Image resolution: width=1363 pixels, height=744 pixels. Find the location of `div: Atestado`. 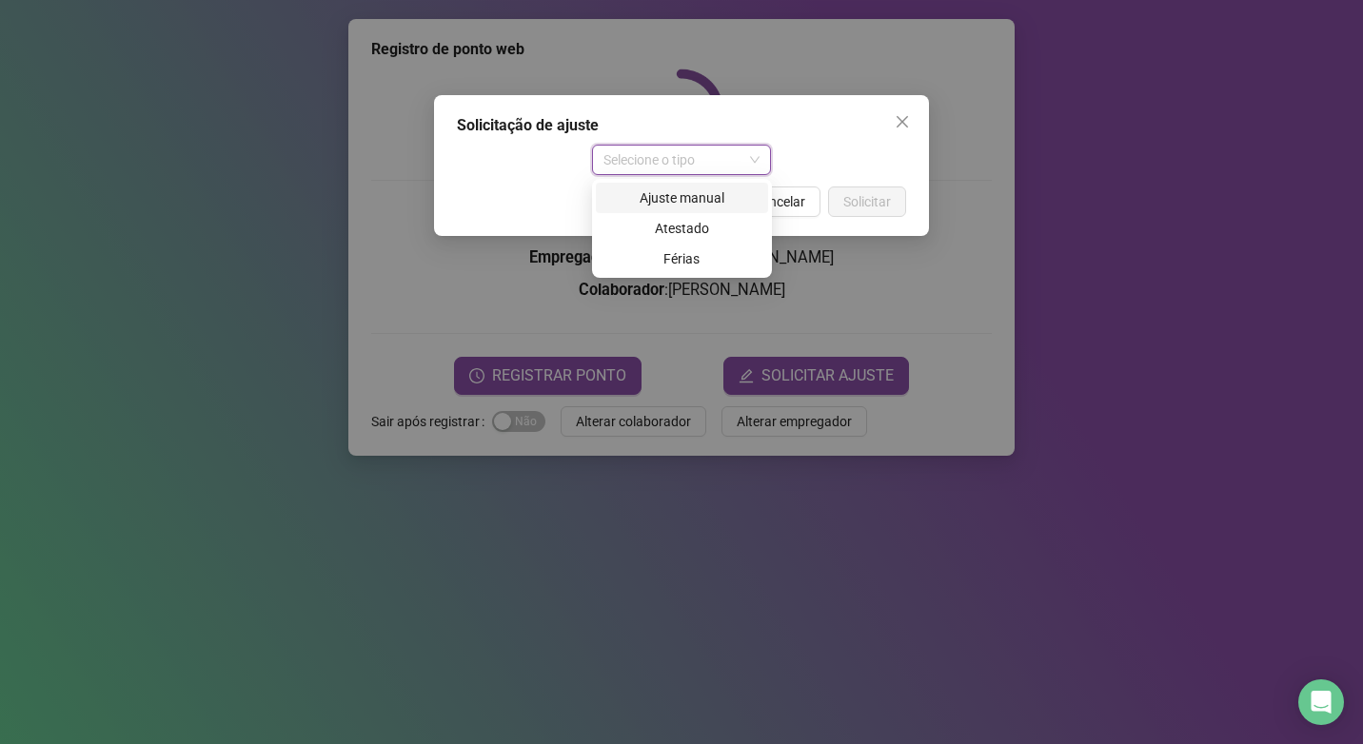

div: Atestado is located at coordinates (682, 228).